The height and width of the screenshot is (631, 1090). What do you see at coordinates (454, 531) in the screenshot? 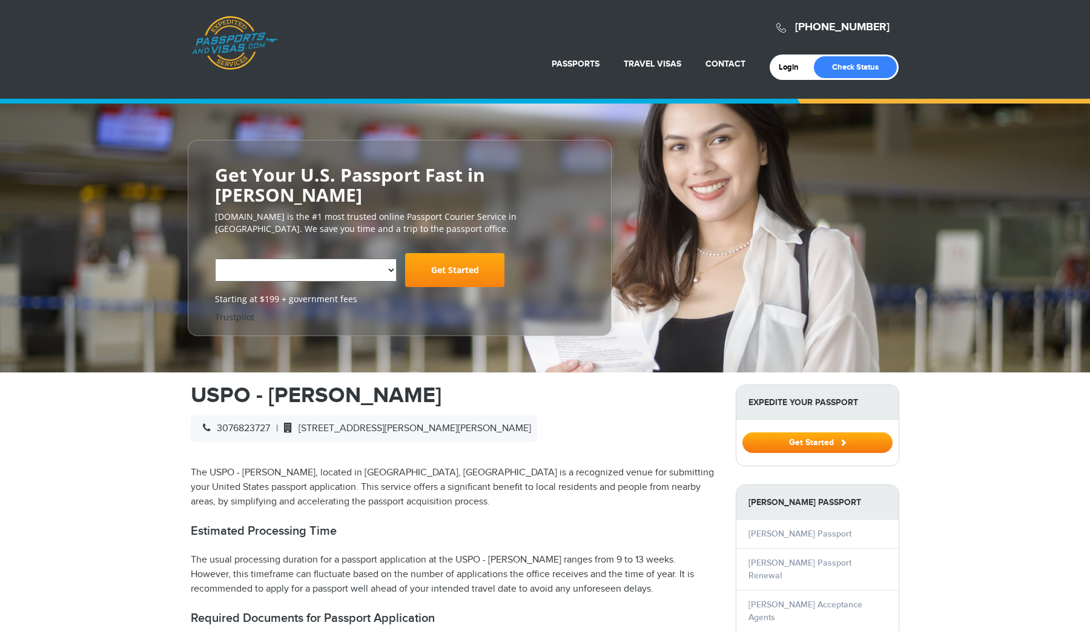
I see `h2: Estimated Processing Time` at bounding box center [454, 531].